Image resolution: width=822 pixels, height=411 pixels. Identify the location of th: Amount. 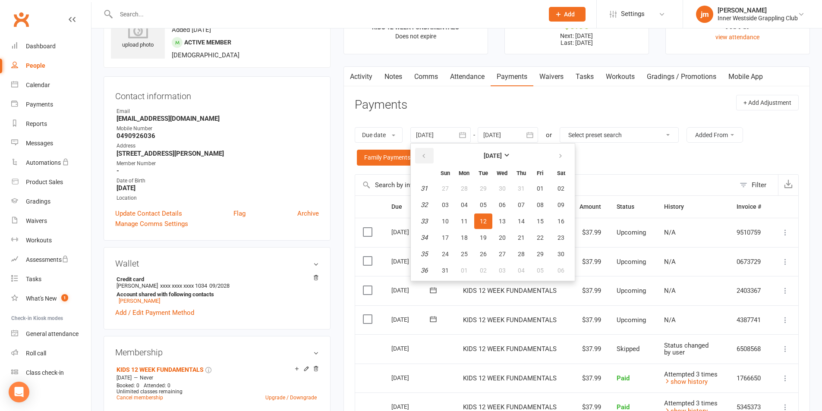
(589, 207).